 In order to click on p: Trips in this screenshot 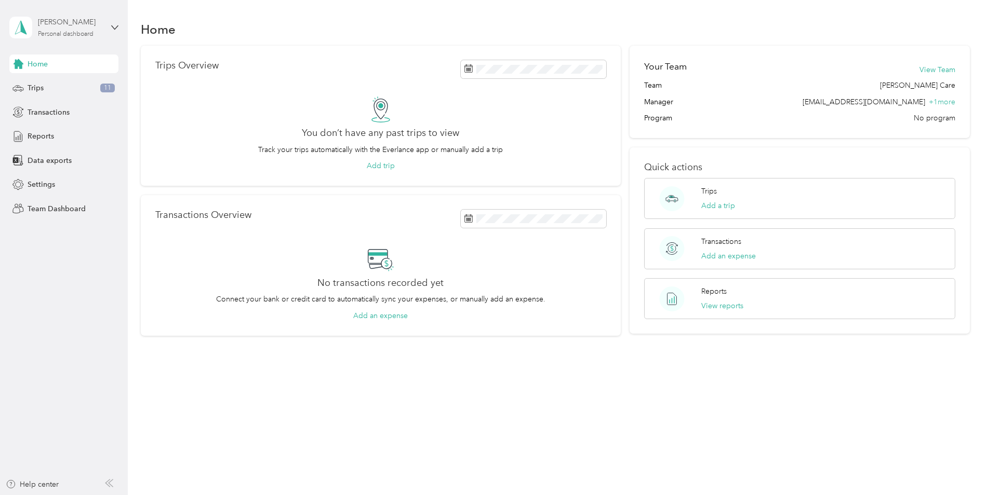, I will do `click(709, 191)`.